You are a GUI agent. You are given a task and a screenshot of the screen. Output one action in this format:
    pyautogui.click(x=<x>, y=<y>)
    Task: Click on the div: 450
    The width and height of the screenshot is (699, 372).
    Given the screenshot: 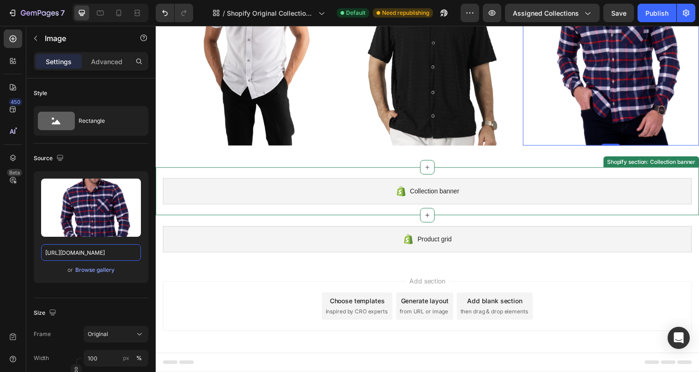 What is the action you would take?
    pyautogui.click(x=15, y=102)
    